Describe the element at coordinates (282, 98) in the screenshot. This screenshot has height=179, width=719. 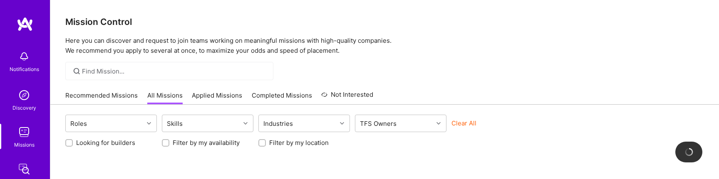
I see `a: Completed Missions` at that location.